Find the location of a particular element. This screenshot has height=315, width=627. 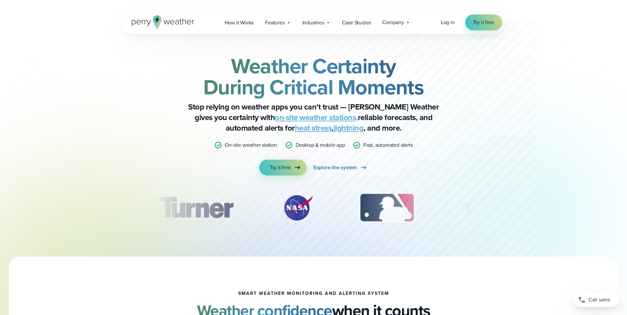

a: Case Studies is located at coordinates (357, 22).